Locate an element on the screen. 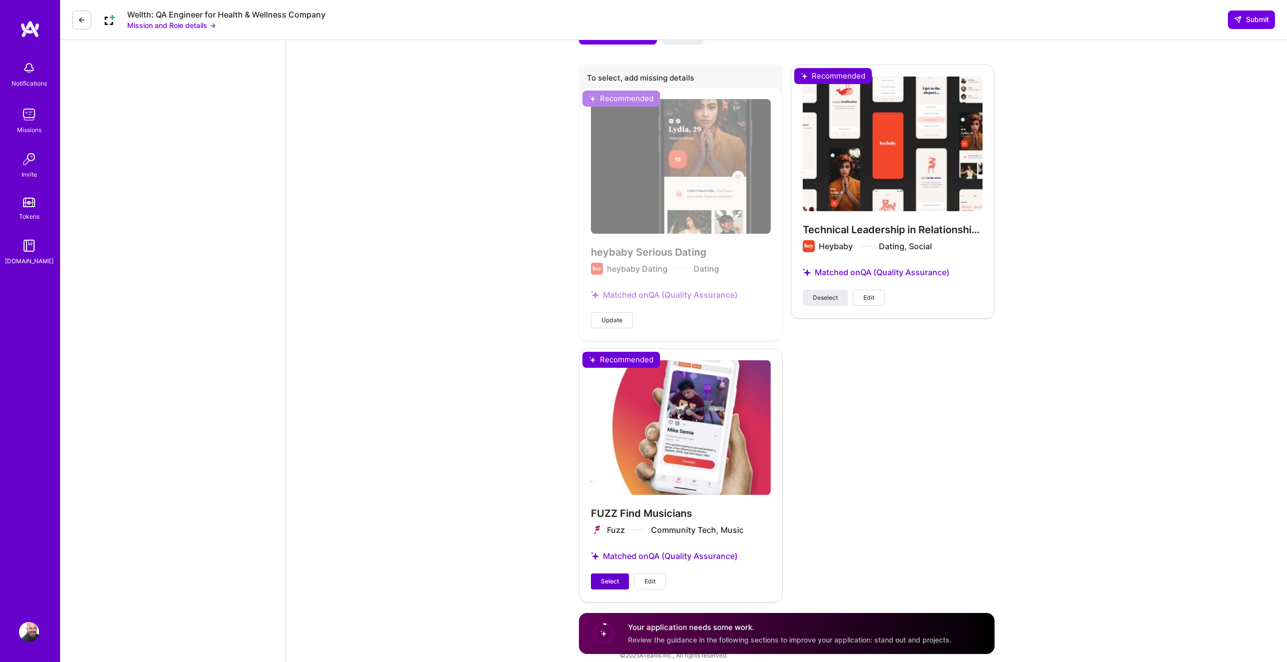 Image resolution: width=1287 pixels, height=662 pixels. img: bell is located at coordinates (29, 68).